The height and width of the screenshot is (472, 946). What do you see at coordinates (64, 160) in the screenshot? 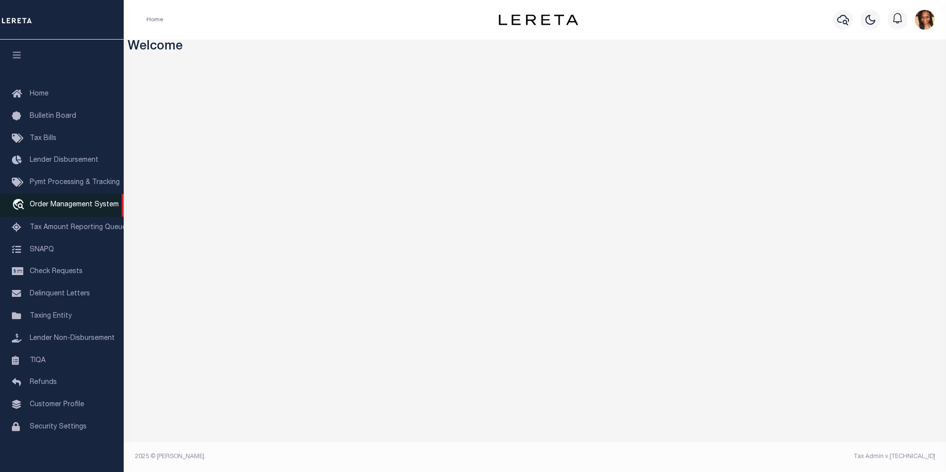
I see `span: Lender Disbursement` at bounding box center [64, 160].